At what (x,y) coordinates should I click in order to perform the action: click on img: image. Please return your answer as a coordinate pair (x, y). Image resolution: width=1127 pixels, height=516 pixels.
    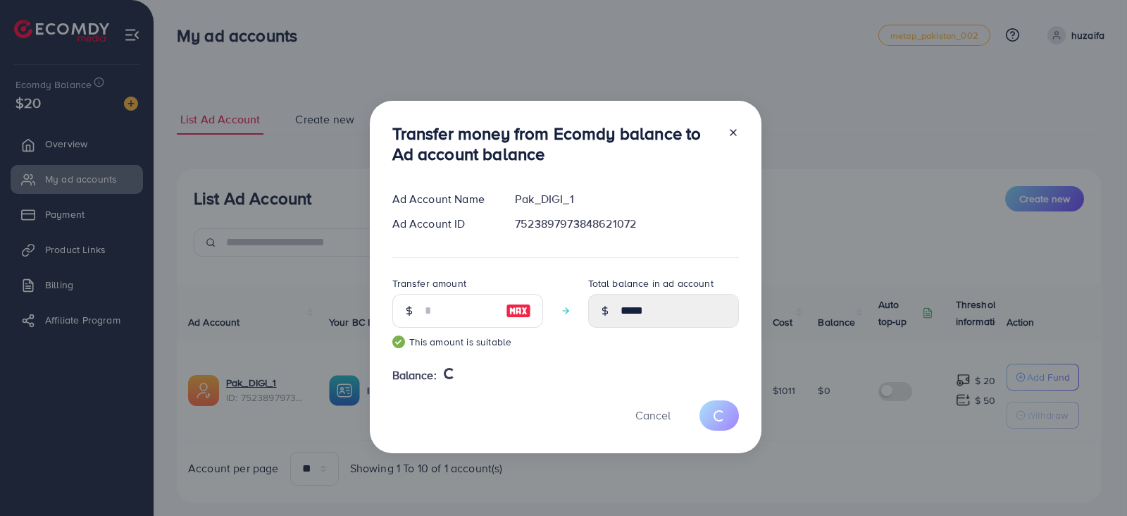
    Looking at the image, I should click on (518, 311).